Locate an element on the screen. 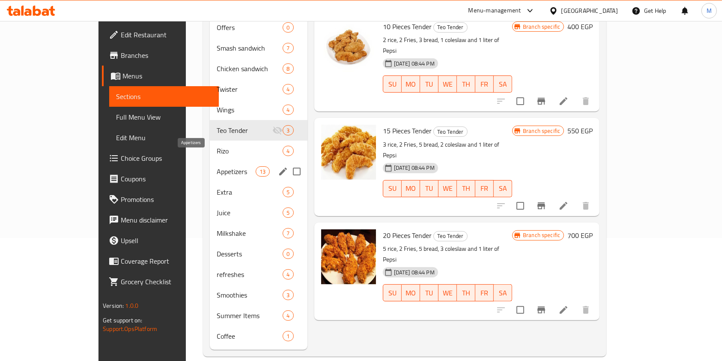  span: FR is located at coordinates (485, 188).